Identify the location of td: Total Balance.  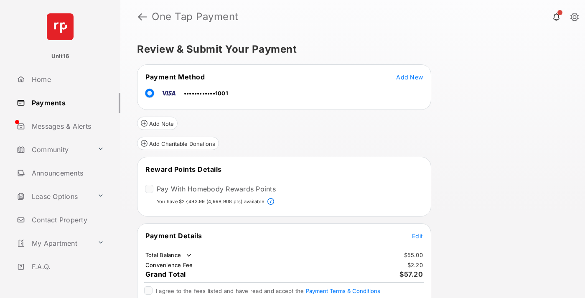
(169, 255).